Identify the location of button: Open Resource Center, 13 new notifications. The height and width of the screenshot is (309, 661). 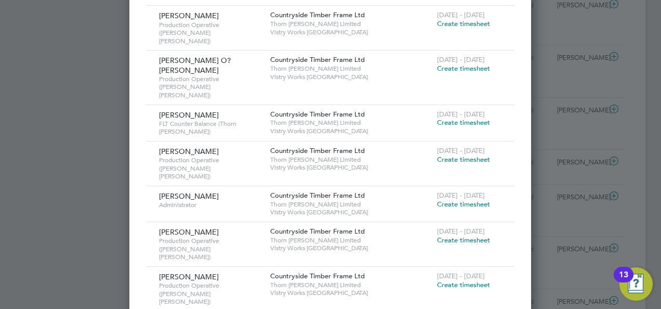
(636, 284).